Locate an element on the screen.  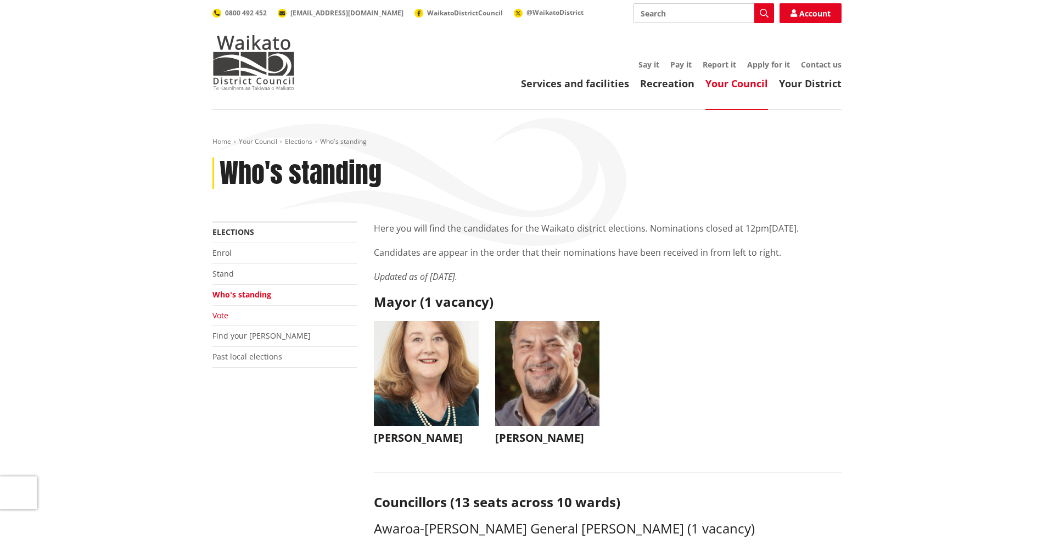
a: Account is located at coordinates (810, 13).